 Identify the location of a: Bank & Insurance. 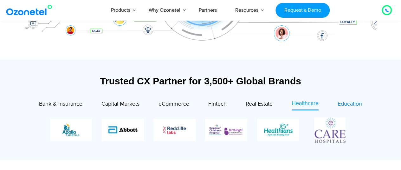
(61, 105).